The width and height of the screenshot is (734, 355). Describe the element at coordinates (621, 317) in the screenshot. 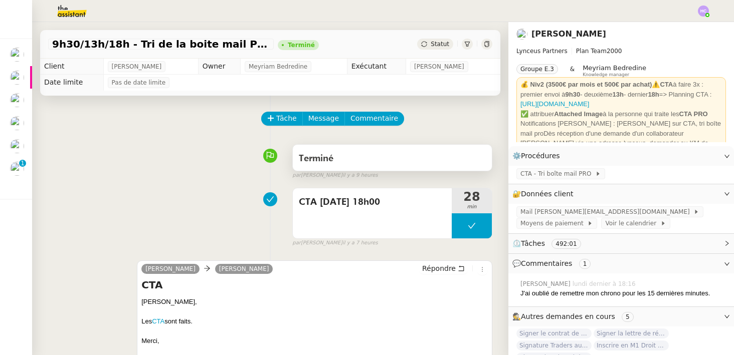

I see `div: 🕵️Autres demandes en cours 5` at that location.